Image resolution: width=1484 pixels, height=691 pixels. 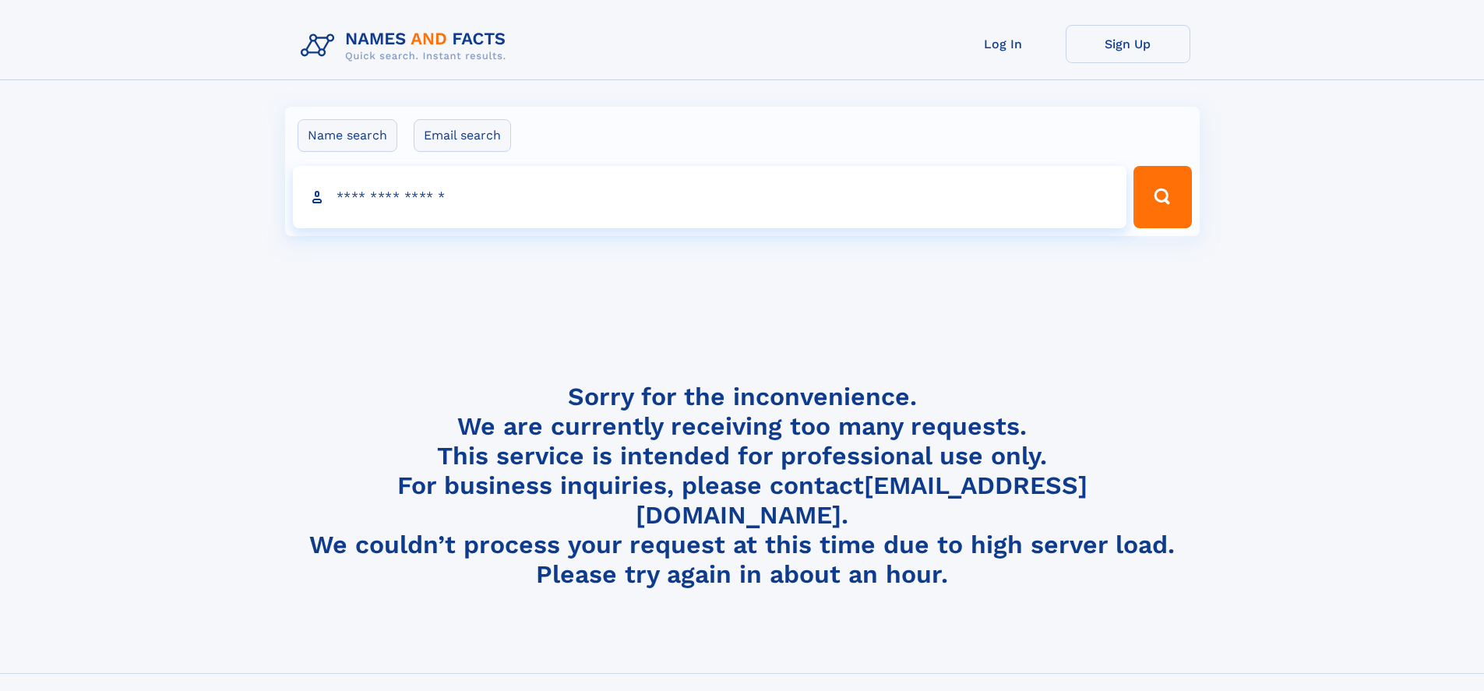 What do you see at coordinates (1128, 44) in the screenshot?
I see `a: Sign Up` at bounding box center [1128, 44].